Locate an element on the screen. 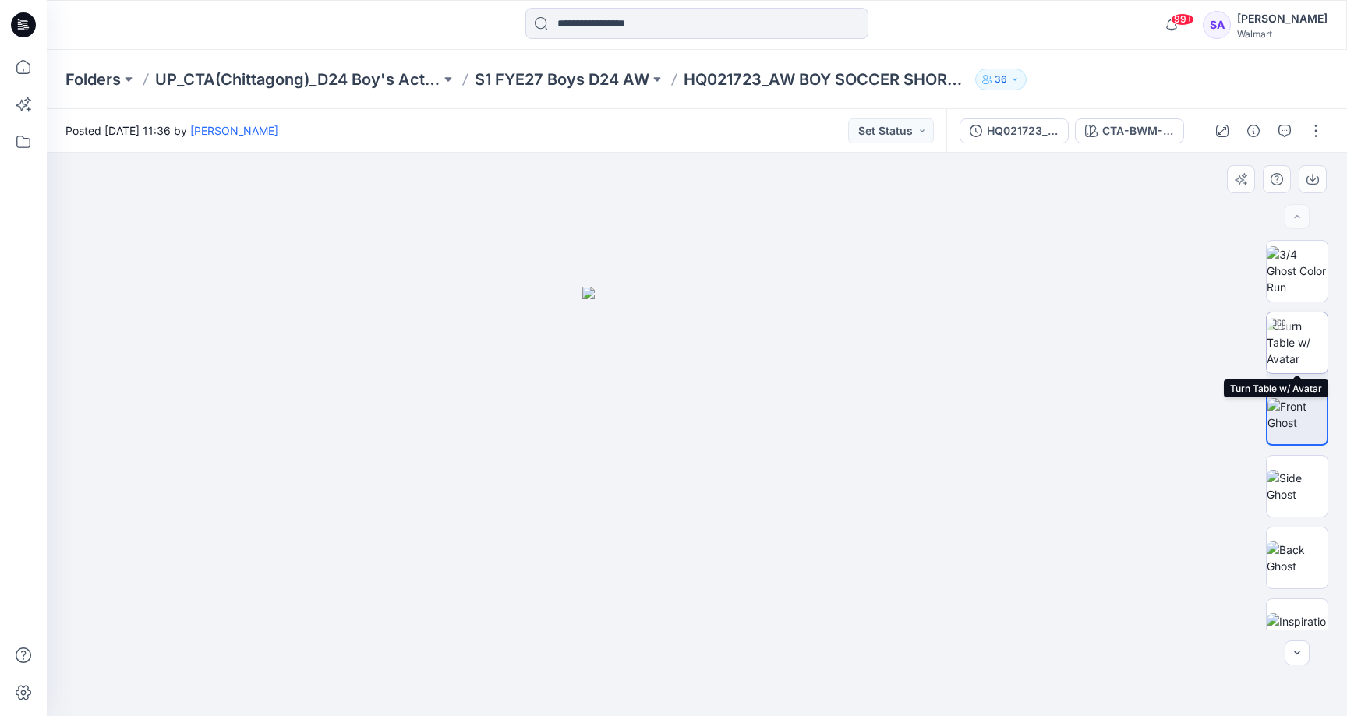 The width and height of the screenshot is (1347, 716). p: 36 is located at coordinates (1001, 80).